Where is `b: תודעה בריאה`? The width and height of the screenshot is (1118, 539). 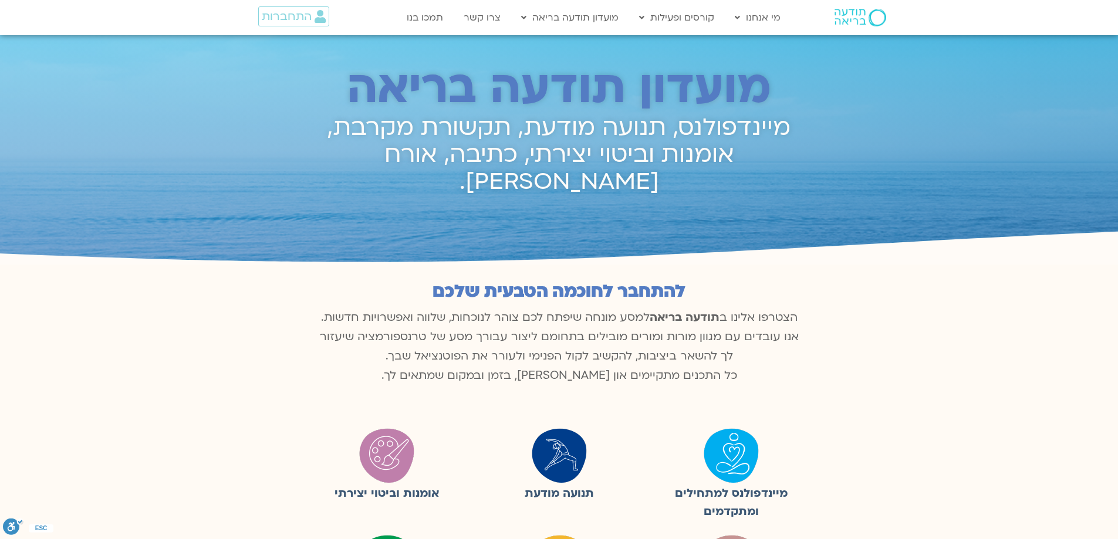 b: תודעה בריאה is located at coordinates (684, 317).